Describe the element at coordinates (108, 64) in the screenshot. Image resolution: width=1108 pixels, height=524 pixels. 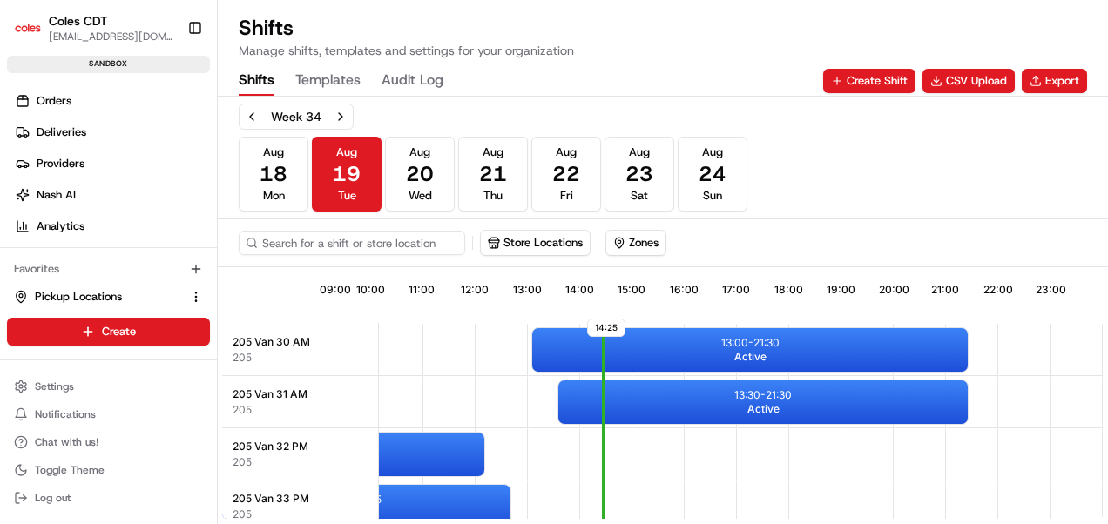
I see `div: sandbox` at that location.